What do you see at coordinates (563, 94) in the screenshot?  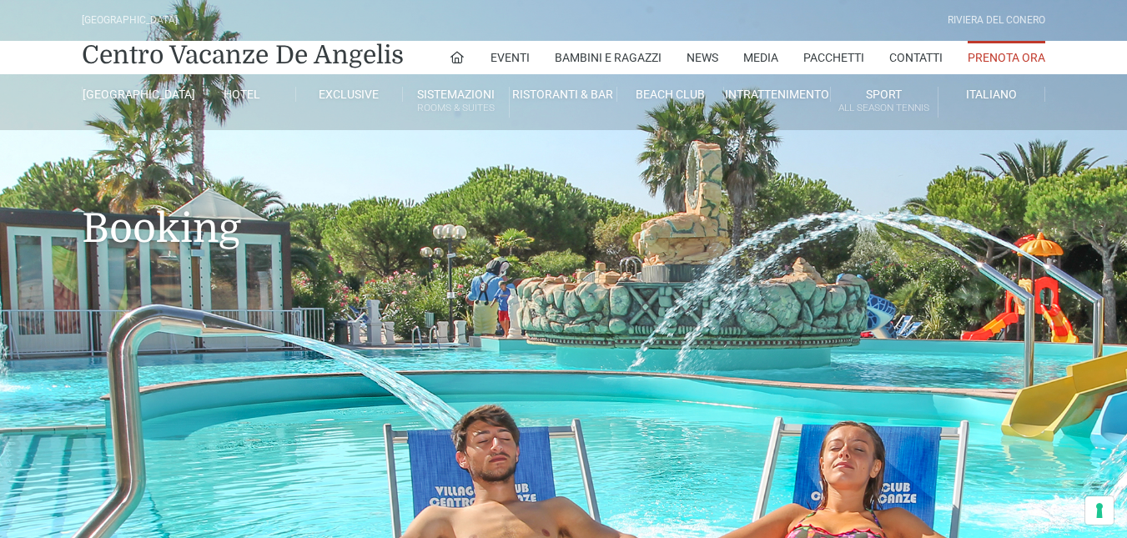 I see `a: Ristoranti & Bar` at bounding box center [563, 94].